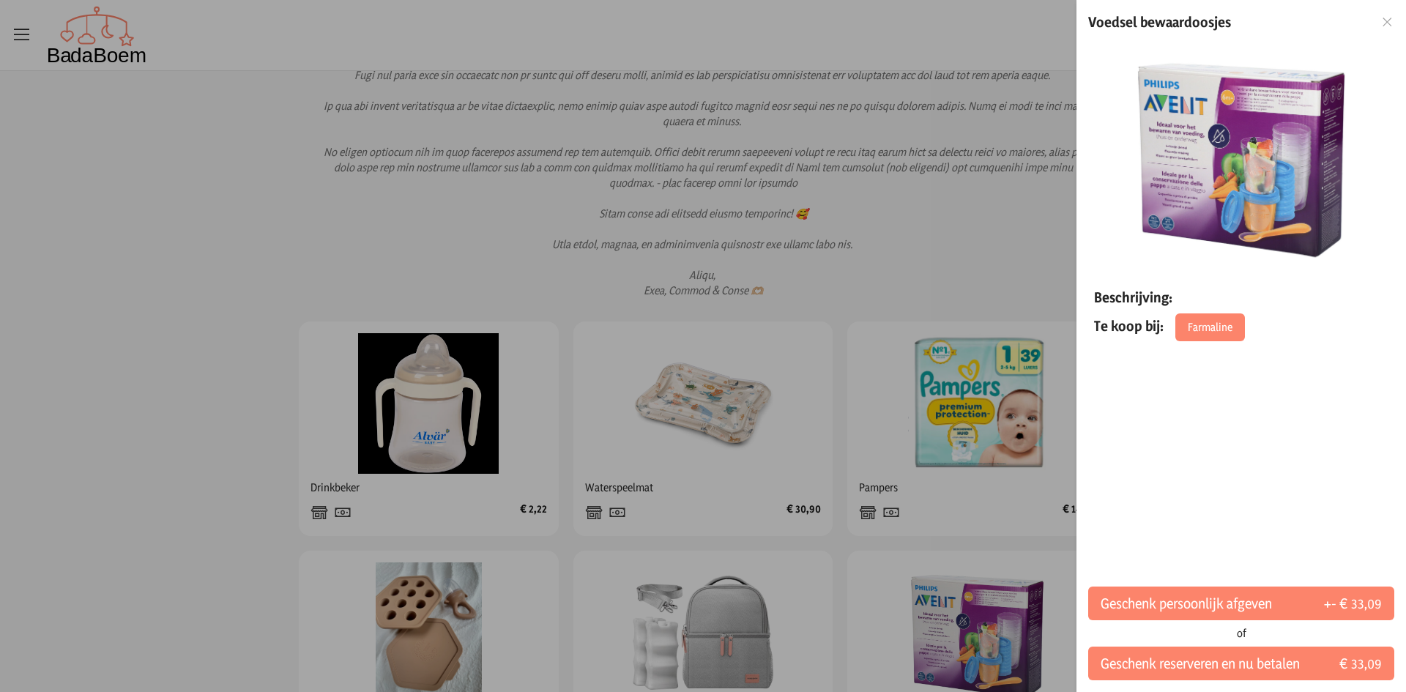 This screenshot has width=1406, height=692. What do you see at coordinates (1241, 297) in the screenshot?
I see `p: Beschrijving:` at bounding box center [1241, 297].